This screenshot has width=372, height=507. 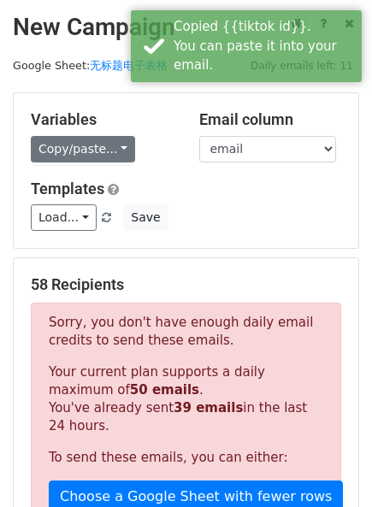 I want to click on div: 聊天小组件, so click(x=329, y=466).